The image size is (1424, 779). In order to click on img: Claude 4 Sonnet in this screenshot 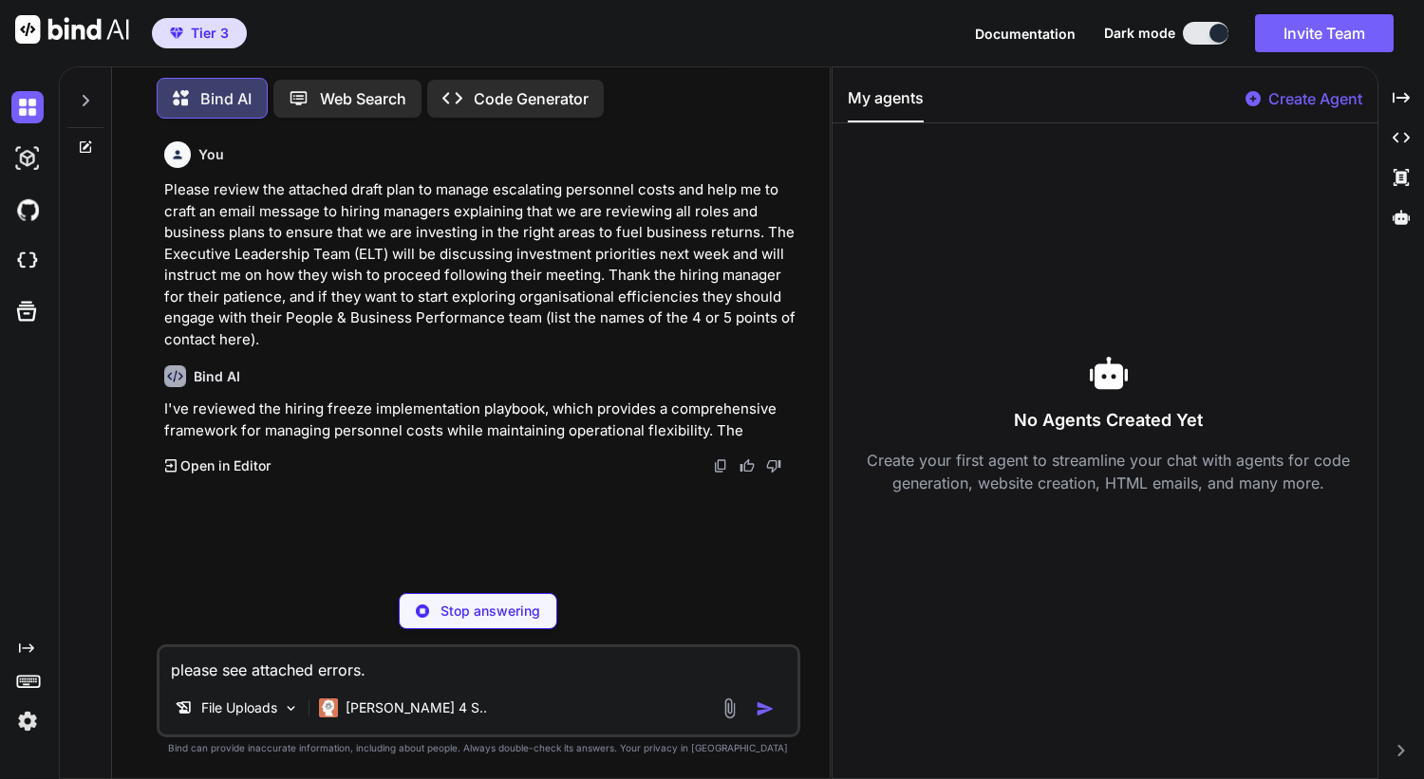, I will do `click(328, 708)`.